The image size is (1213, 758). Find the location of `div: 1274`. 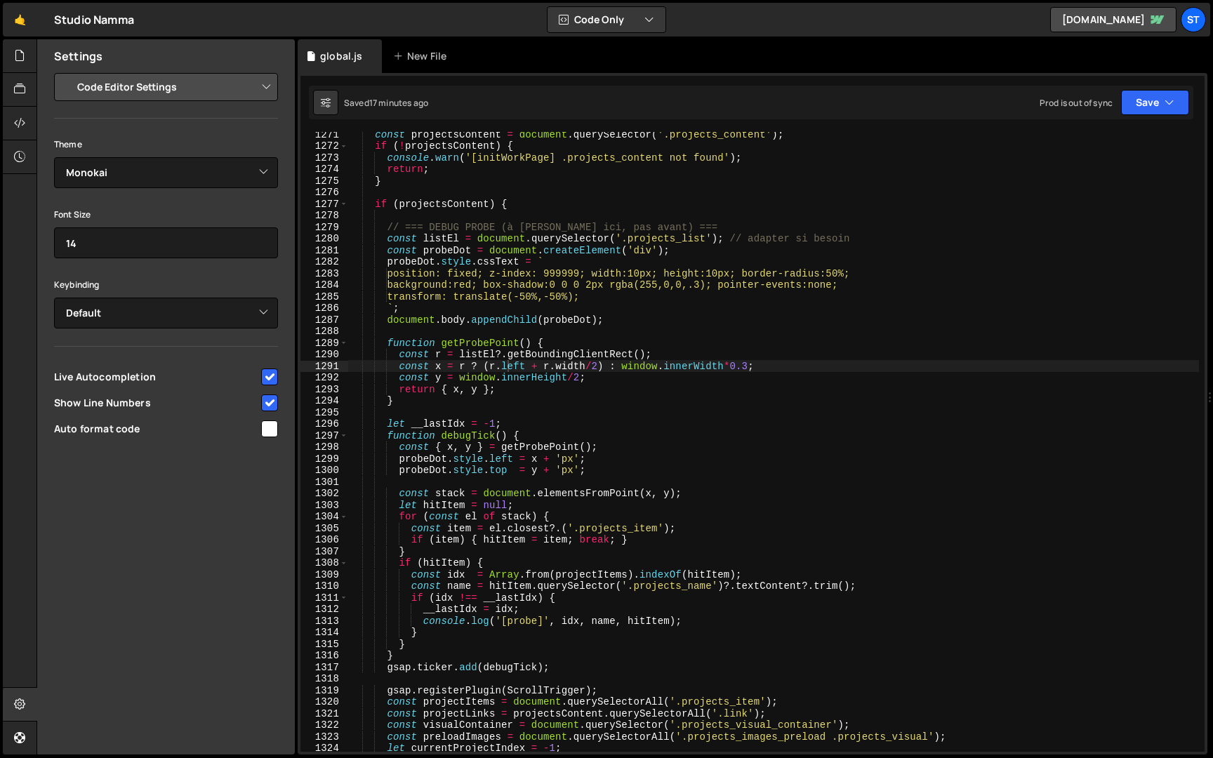

div: 1274 is located at coordinates (324, 169).